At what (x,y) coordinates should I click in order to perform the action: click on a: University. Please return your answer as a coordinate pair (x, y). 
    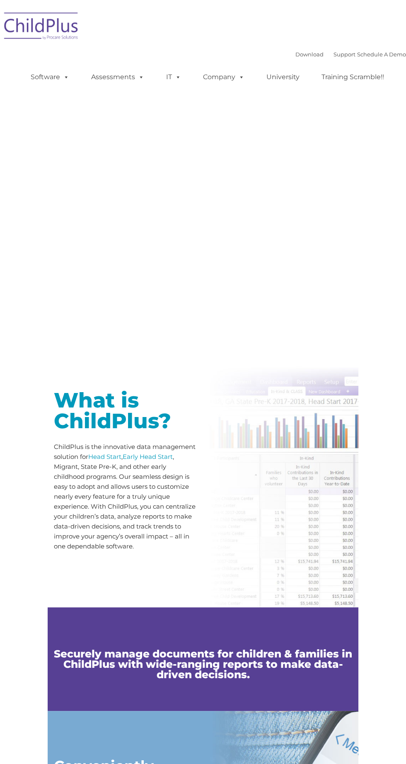
    Looking at the image, I should click on (283, 77).